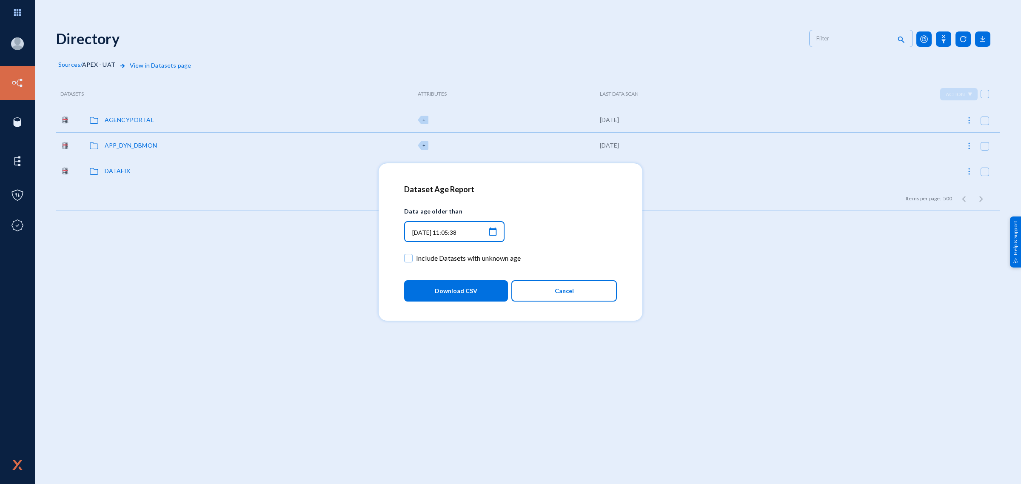  Describe the element at coordinates (456, 291) in the screenshot. I see `span: Download CSV` at that location.